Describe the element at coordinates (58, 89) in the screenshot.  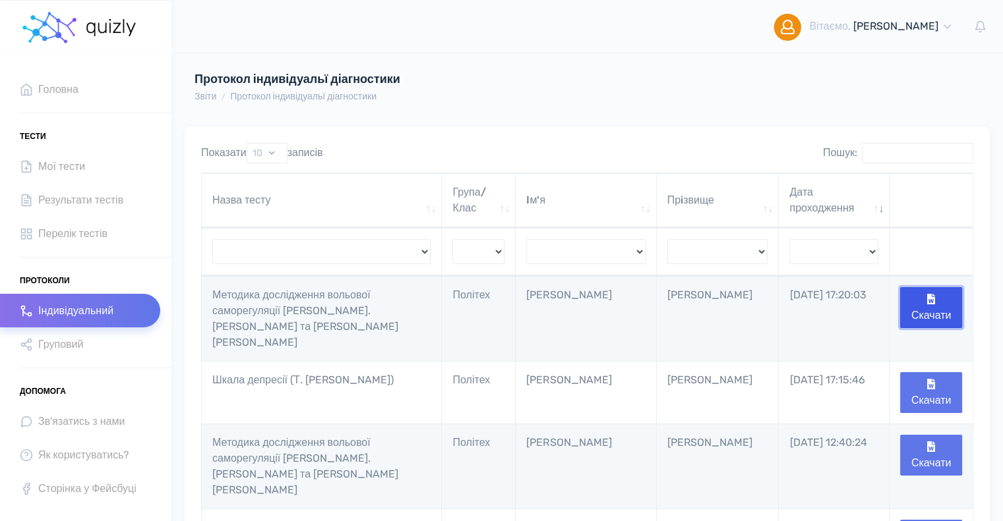
I see `span: Головна` at that location.